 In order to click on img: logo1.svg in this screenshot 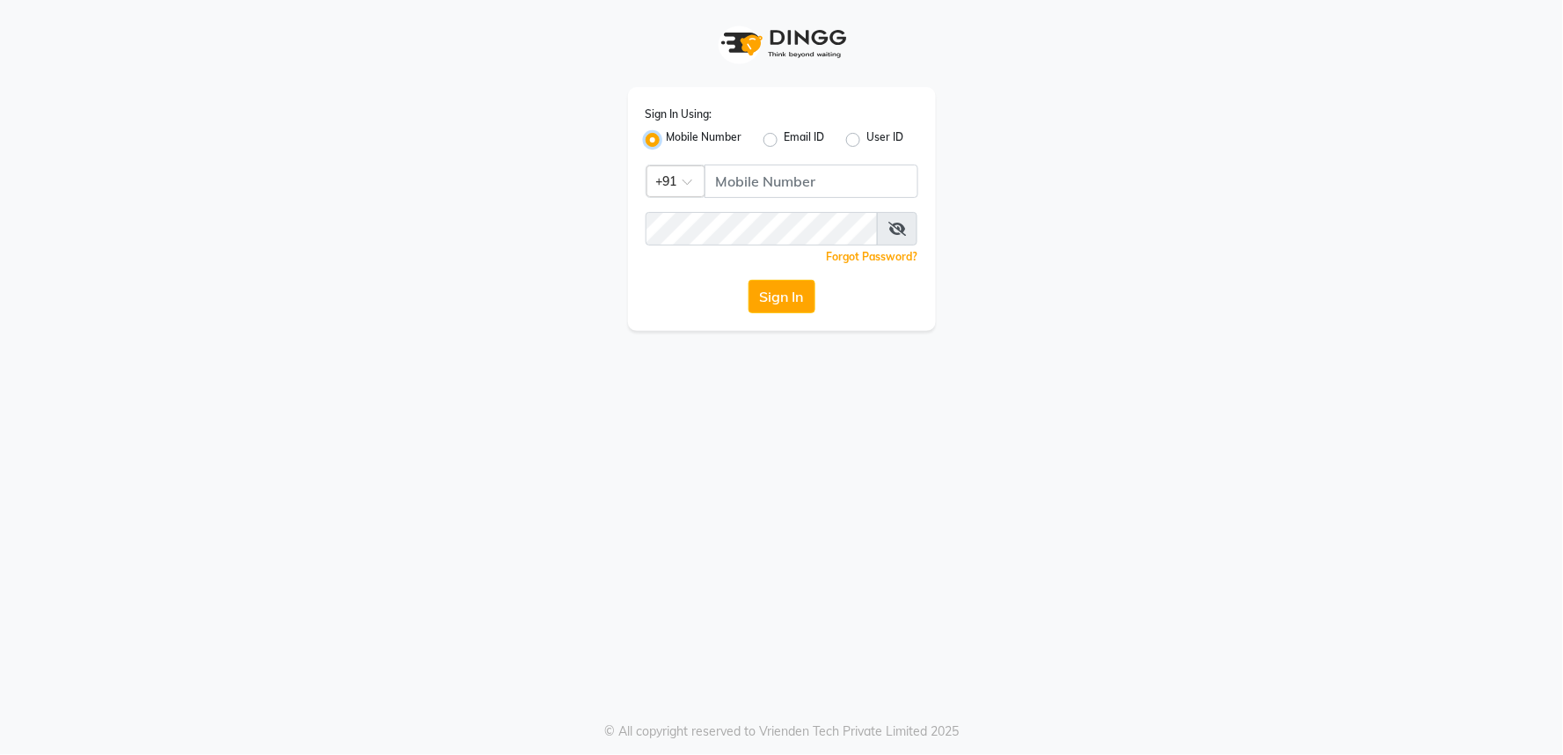, I will do `click(782, 43)`.